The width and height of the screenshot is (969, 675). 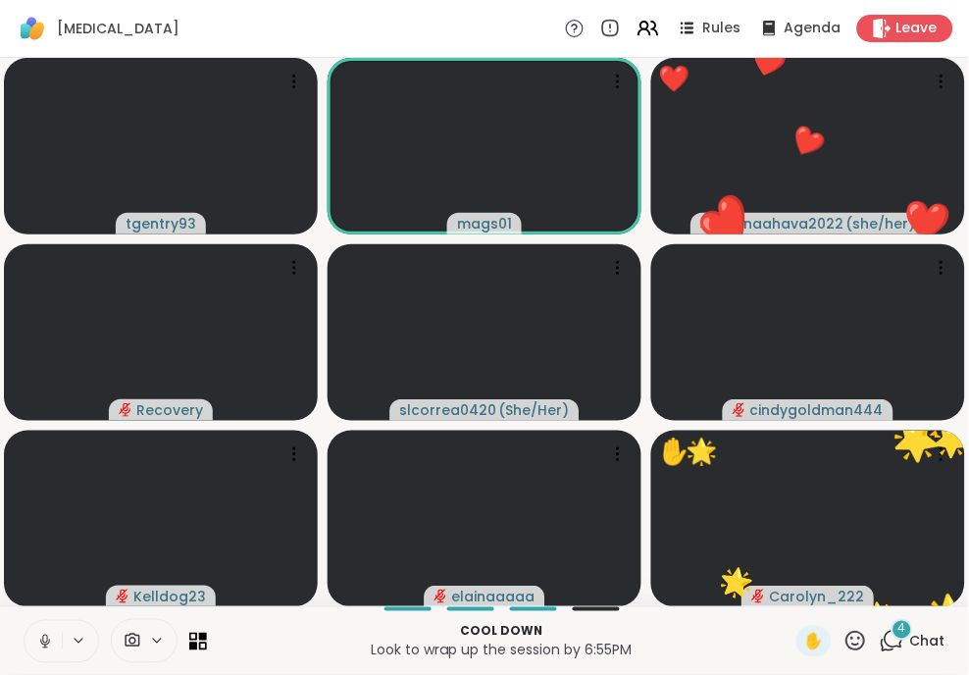 I want to click on span: elainaaaaa, so click(x=494, y=597).